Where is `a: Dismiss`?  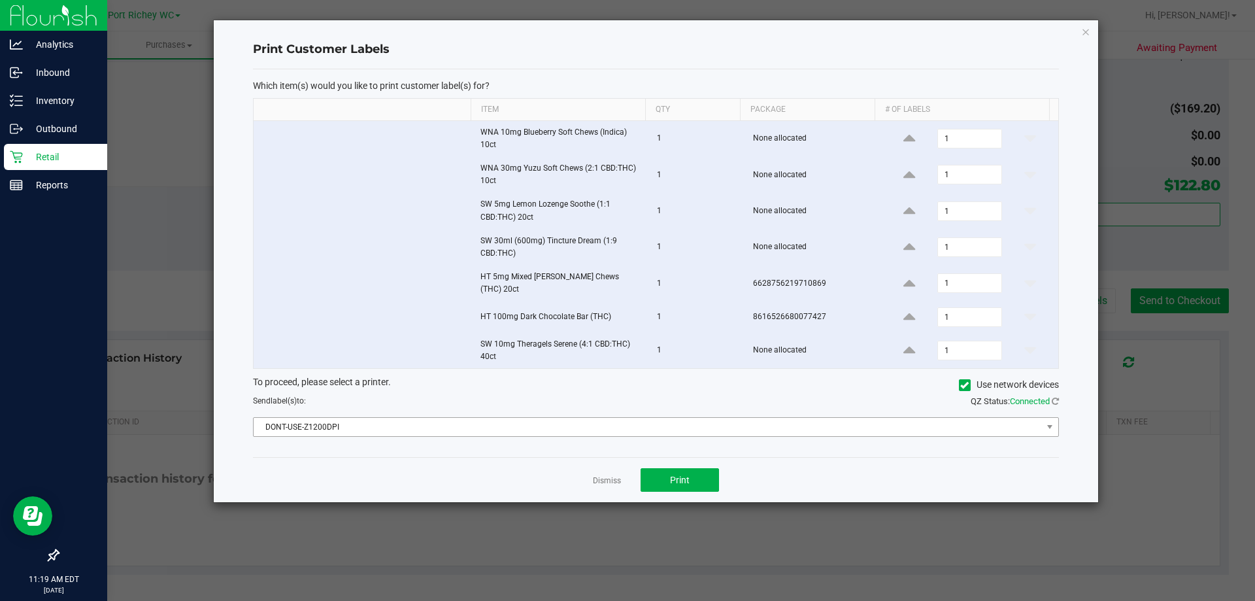
a: Dismiss is located at coordinates (607, 480).